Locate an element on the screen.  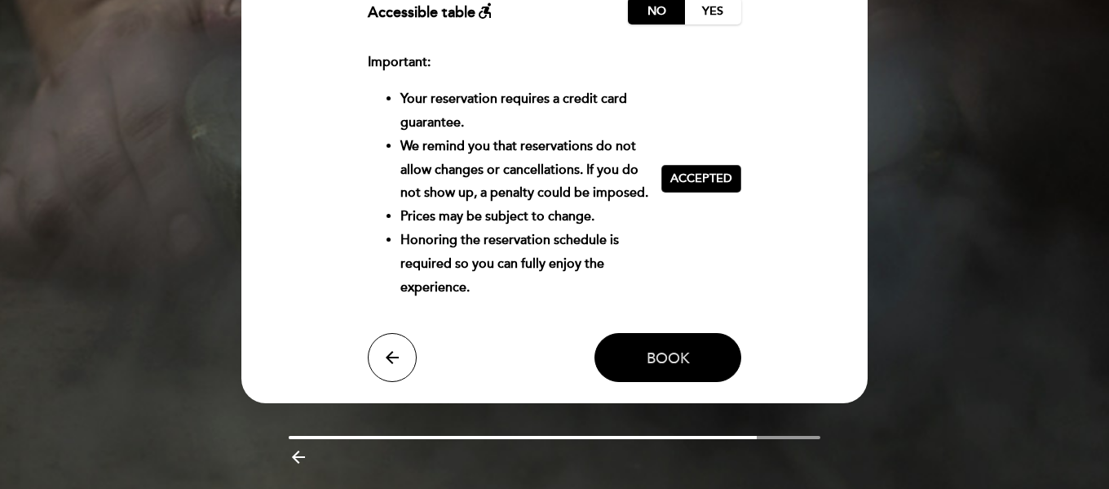
button: Book is located at coordinates (668, 357).